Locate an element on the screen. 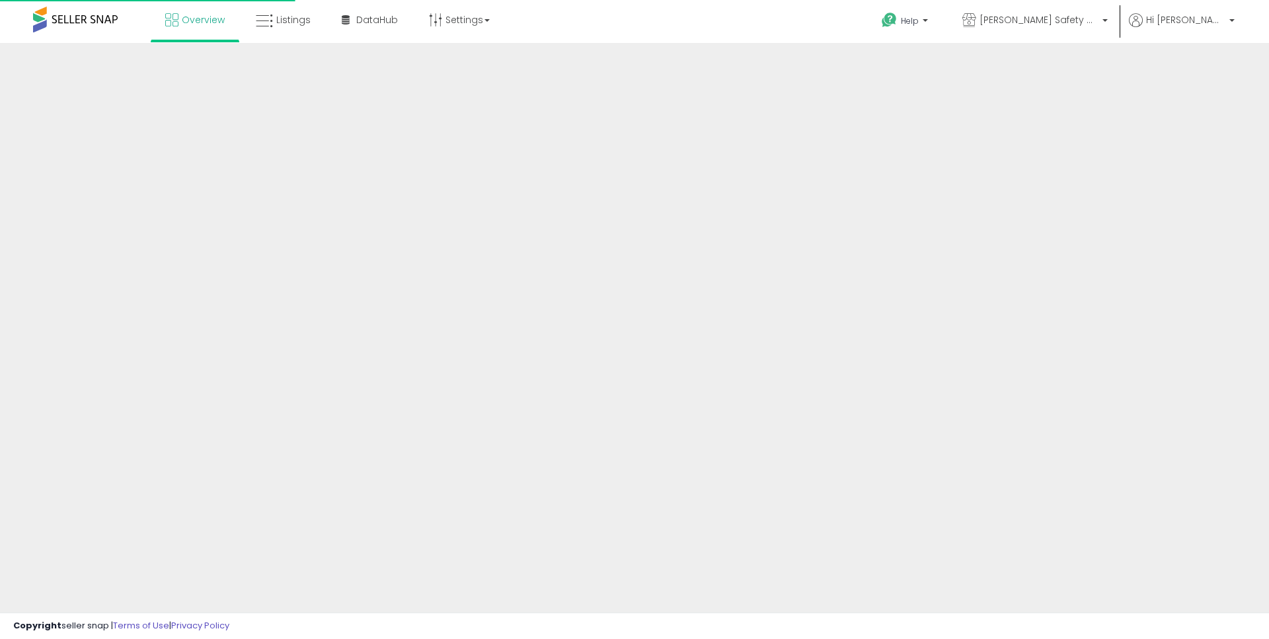 Image resolution: width=1269 pixels, height=639 pixels. a: Help is located at coordinates (906, 22).